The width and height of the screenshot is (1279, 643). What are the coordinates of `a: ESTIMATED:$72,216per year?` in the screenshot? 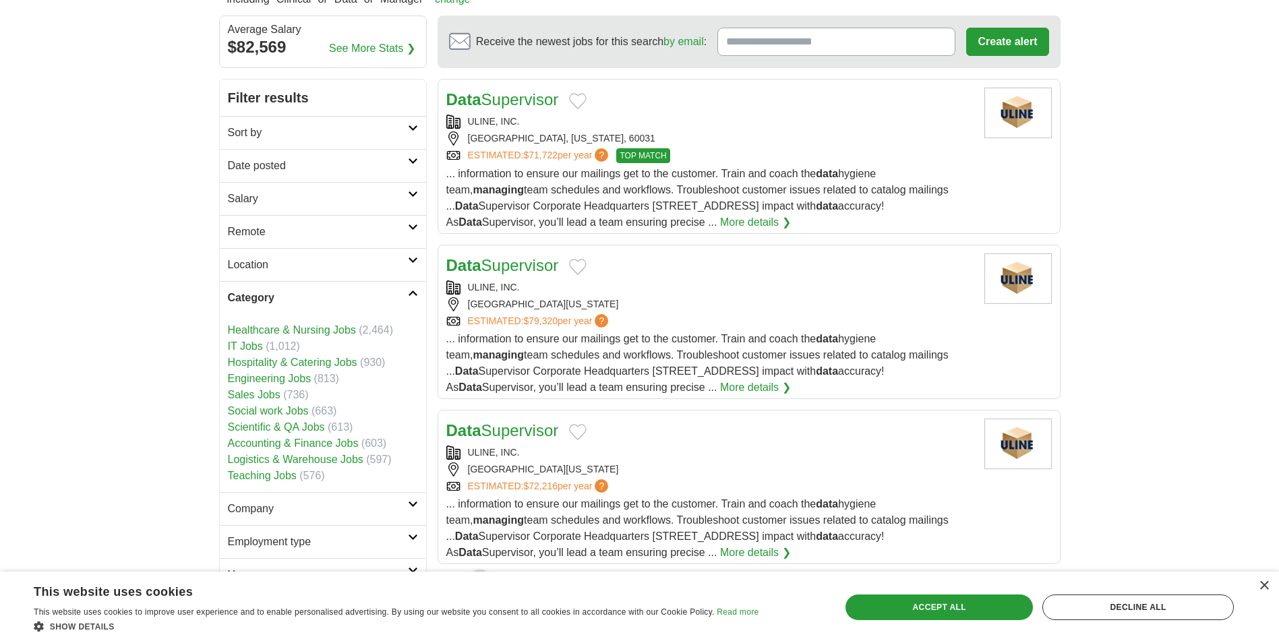 It's located at (539, 486).